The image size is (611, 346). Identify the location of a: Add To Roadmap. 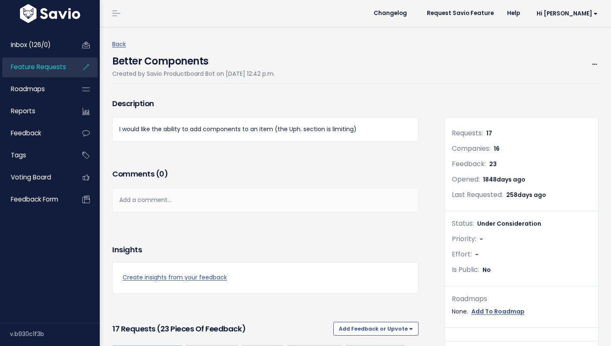
(498, 311).